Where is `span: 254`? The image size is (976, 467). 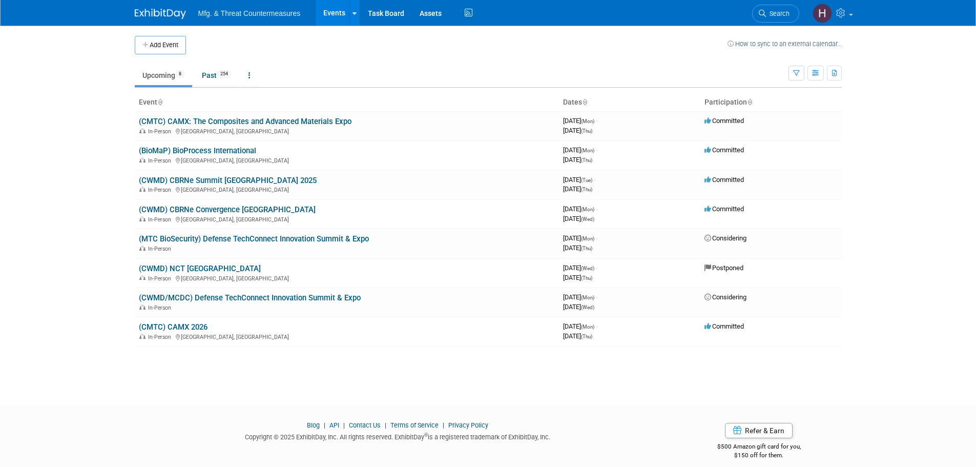 span: 254 is located at coordinates (224, 74).